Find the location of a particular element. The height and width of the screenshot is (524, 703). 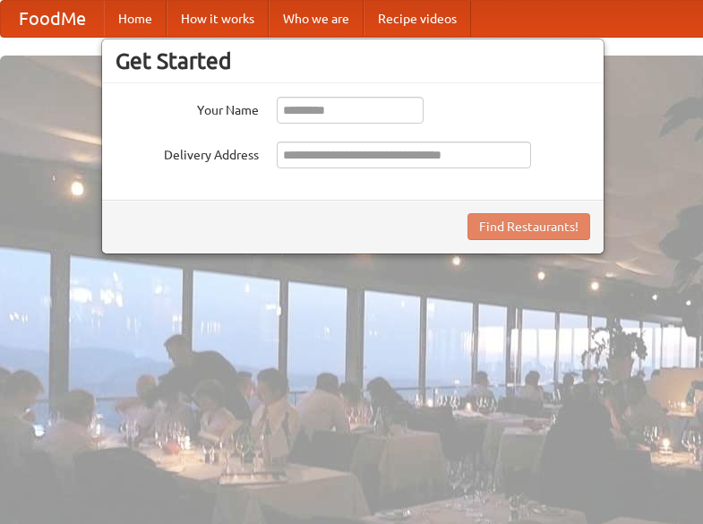

label: Delivery Address is located at coordinates (187, 152).